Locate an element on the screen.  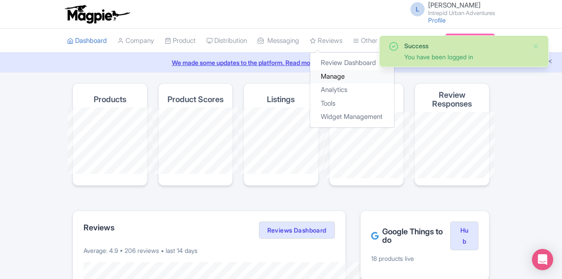
a: We made some updates to the platform. Read more about the new layout is located at coordinates (281, 62).